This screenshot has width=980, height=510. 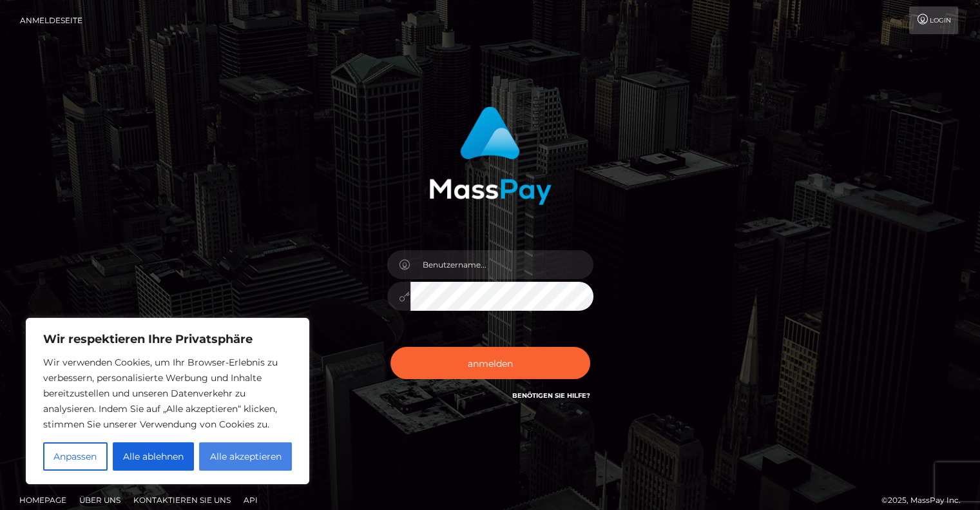 What do you see at coordinates (182, 500) in the screenshot?
I see `a: Kontaktieren Sie uns` at bounding box center [182, 500].